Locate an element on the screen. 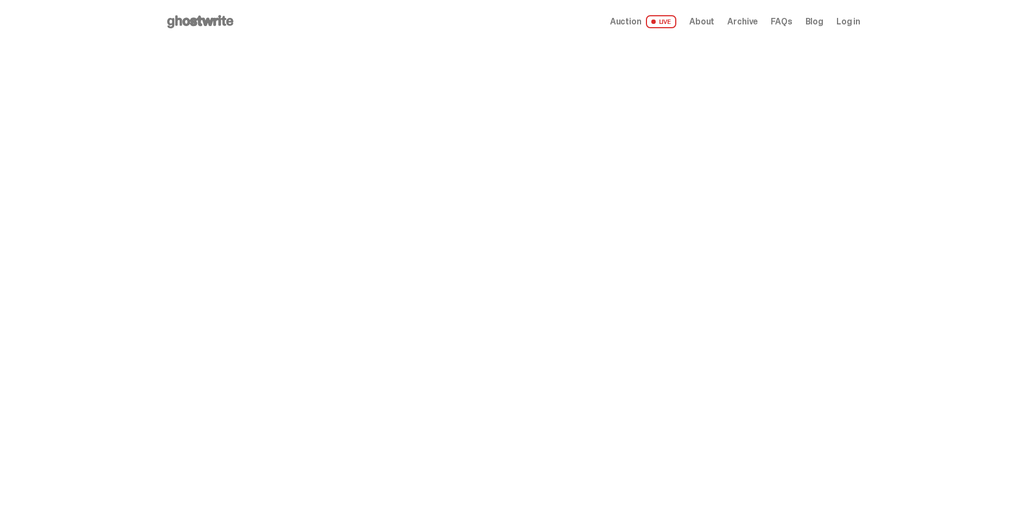 The height and width of the screenshot is (507, 1034). a: Log in is located at coordinates (848, 22).